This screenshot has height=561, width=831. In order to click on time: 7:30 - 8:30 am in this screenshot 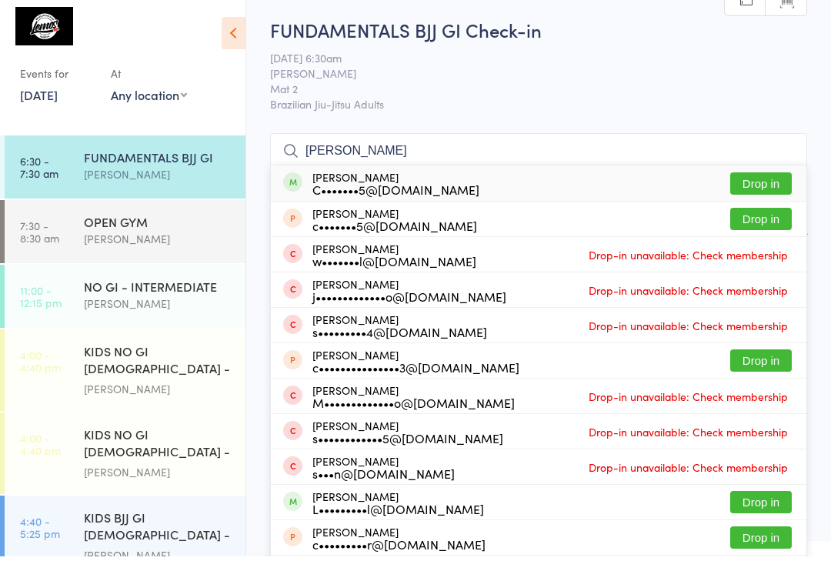, I will do `click(39, 236)`.